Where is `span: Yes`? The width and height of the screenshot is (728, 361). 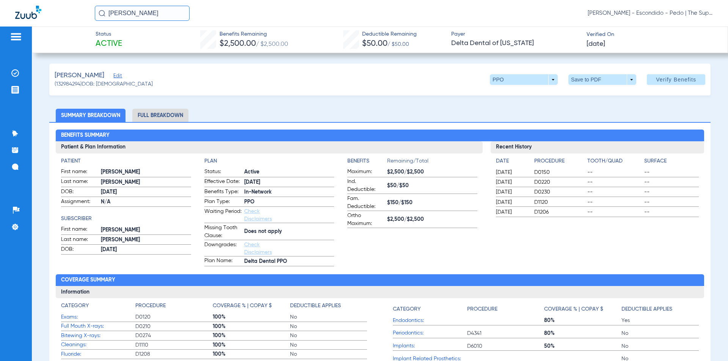 span: Yes is located at coordinates (660, 321).